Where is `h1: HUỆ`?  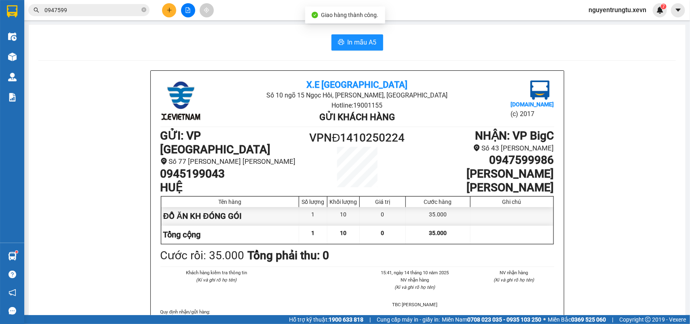 h1: HUỆ is located at coordinates (234, 187).